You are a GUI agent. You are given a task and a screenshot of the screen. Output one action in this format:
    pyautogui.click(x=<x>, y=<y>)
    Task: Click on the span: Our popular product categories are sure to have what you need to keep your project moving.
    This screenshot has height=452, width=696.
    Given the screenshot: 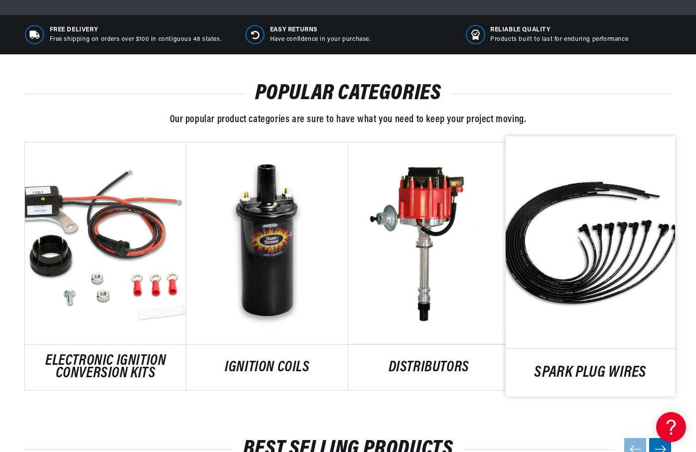 What is the action you would take?
    pyautogui.click(x=348, y=120)
    